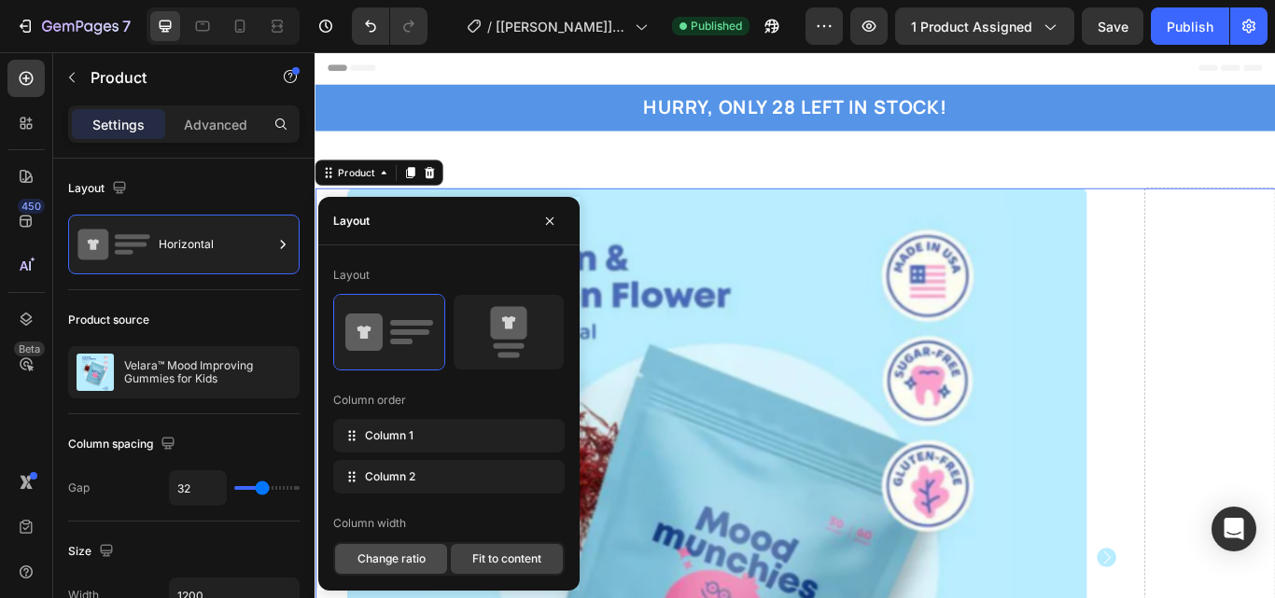  Describe the element at coordinates (95, 372) in the screenshot. I see `img: product feature img` at that location.